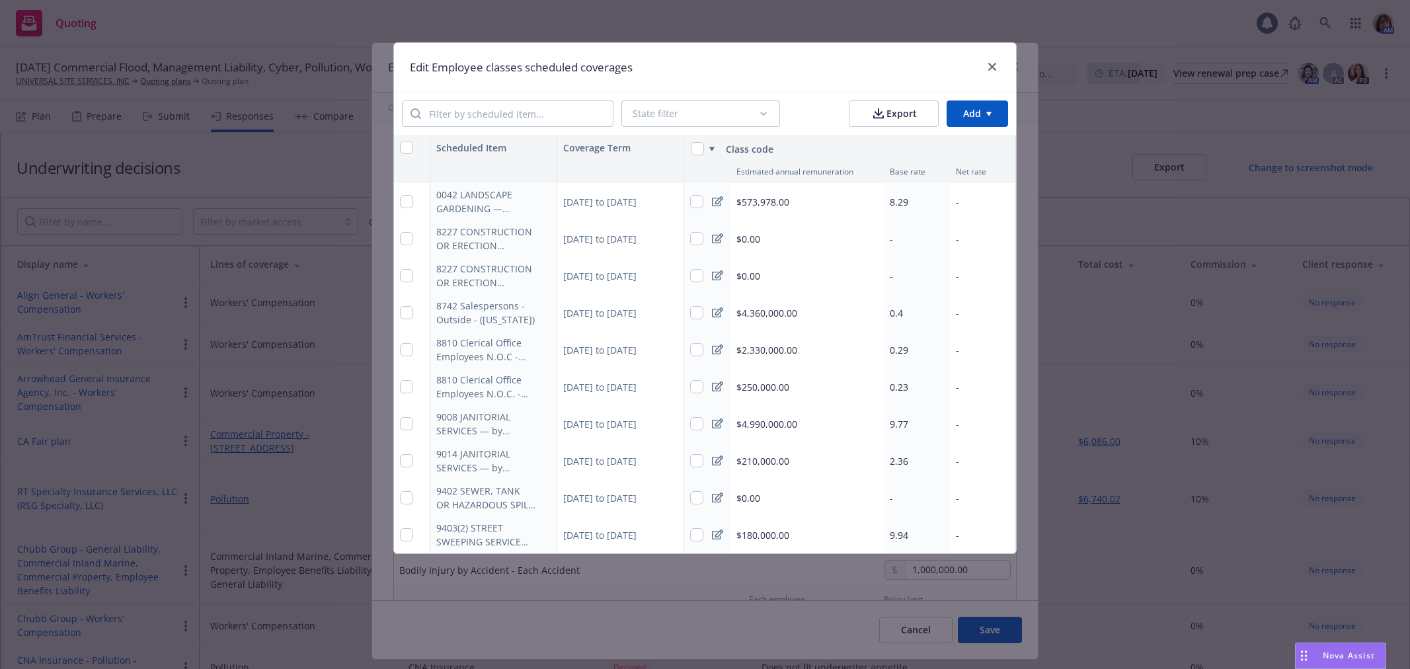 Image resolution: width=1410 pixels, height=669 pixels. I want to click on div: 9403(2) STREET SWEEPING SERVICE COMPANIES - (California), so click(486, 535).